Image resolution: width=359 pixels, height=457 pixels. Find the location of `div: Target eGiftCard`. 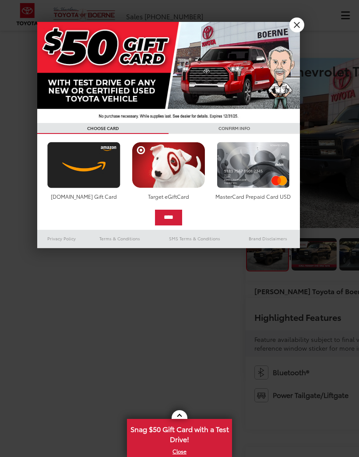

div: Target eGiftCard is located at coordinates (168, 196).